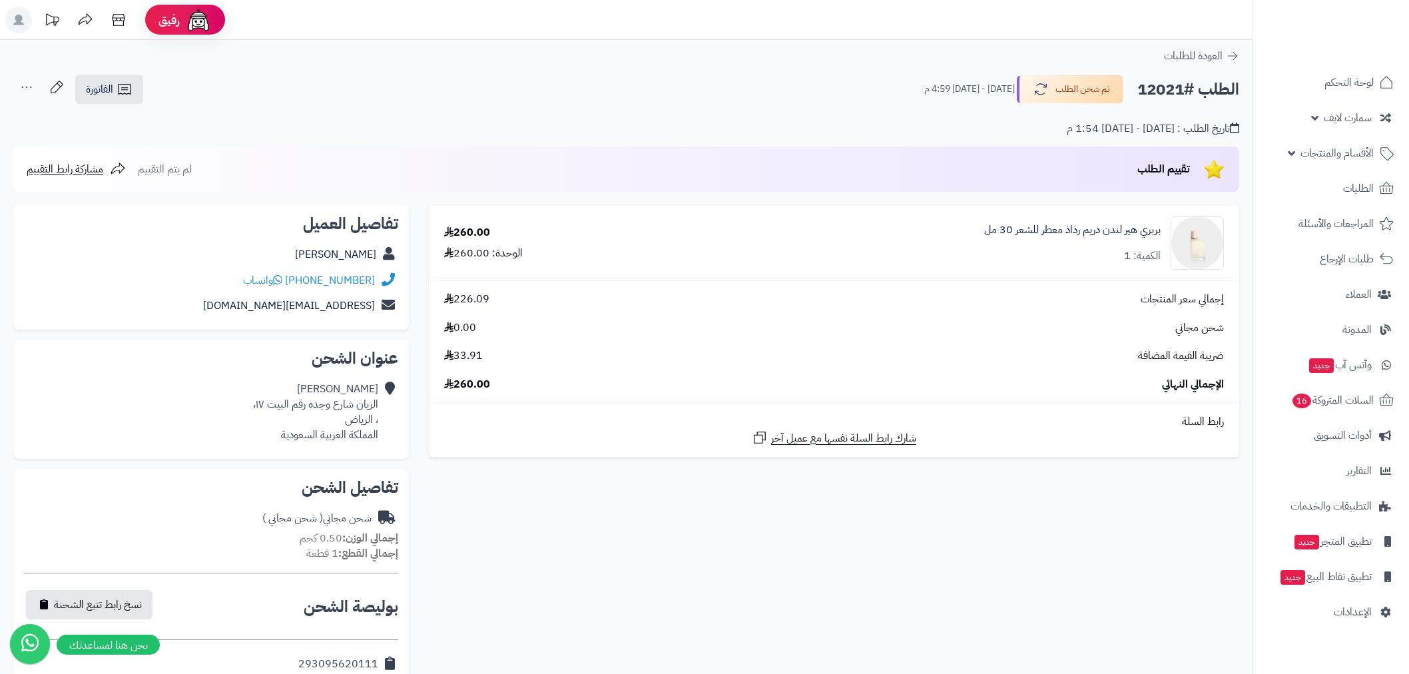  Describe the element at coordinates (1163, 169) in the screenshot. I see `span: تقييم الطلب` at that location.